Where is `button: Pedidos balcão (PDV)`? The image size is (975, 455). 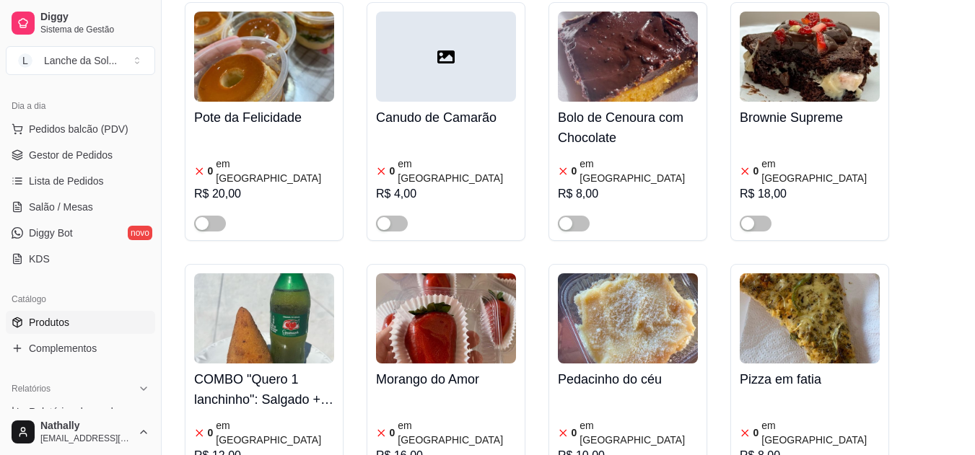
button: Pedidos balcão (PDV) is located at coordinates (80, 129).